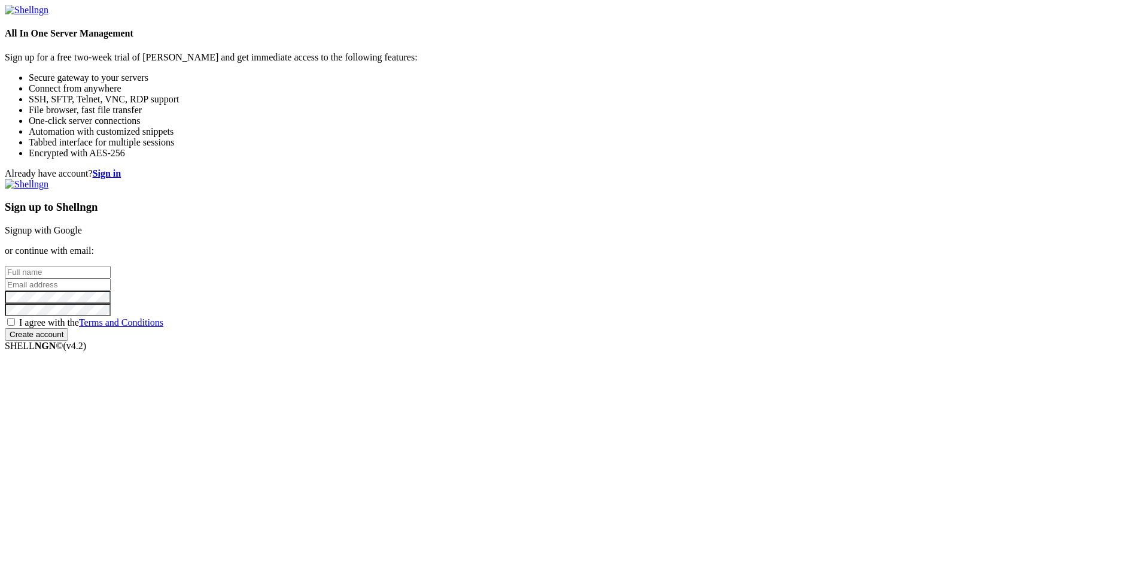 Image resolution: width=1144 pixels, height=576 pixels. What do you see at coordinates (45, 345) in the screenshot?
I see `span: SHELL ©` at bounding box center [45, 345].